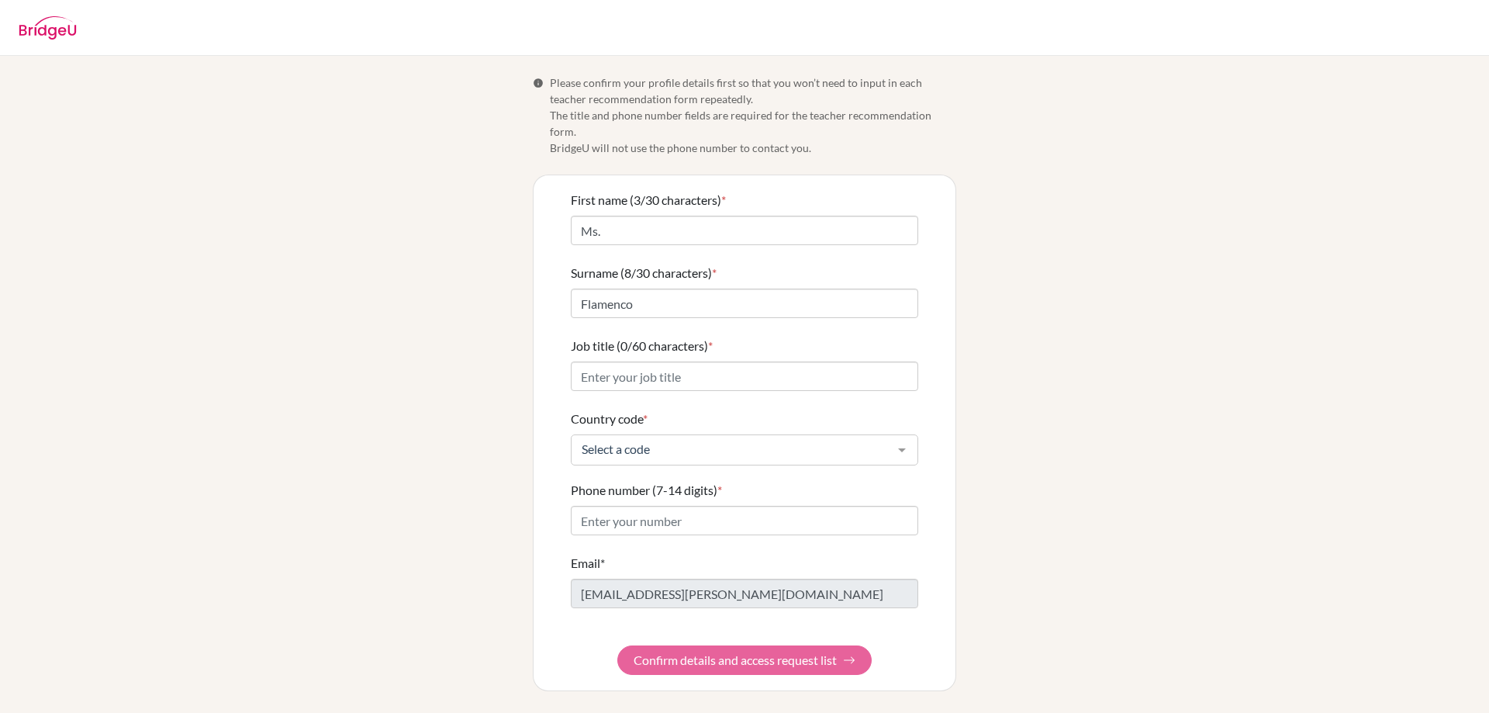  What do you see at coordinates (588, 563) in the screenshot?
I see `label: Email*` at bounding box center [588, 563].